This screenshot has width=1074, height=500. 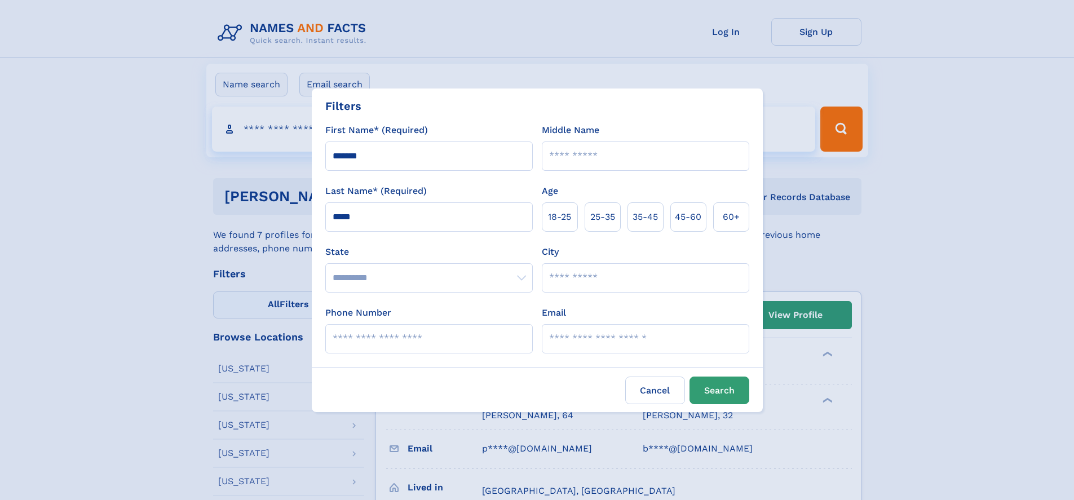 I want to click on span: 25‑35, so click(x=603, y=217).